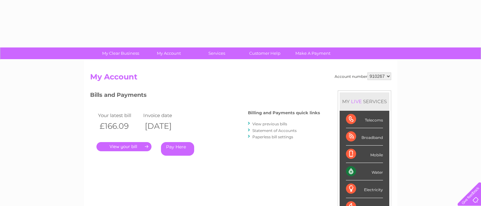  Describe the element at coordinates (312, 53) in the screenshot. I see `a: Make A Payment` at that location.